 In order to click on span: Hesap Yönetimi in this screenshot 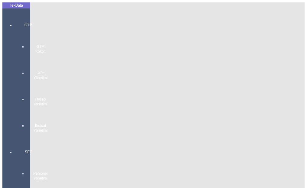, I will do `click(41, 102)`.